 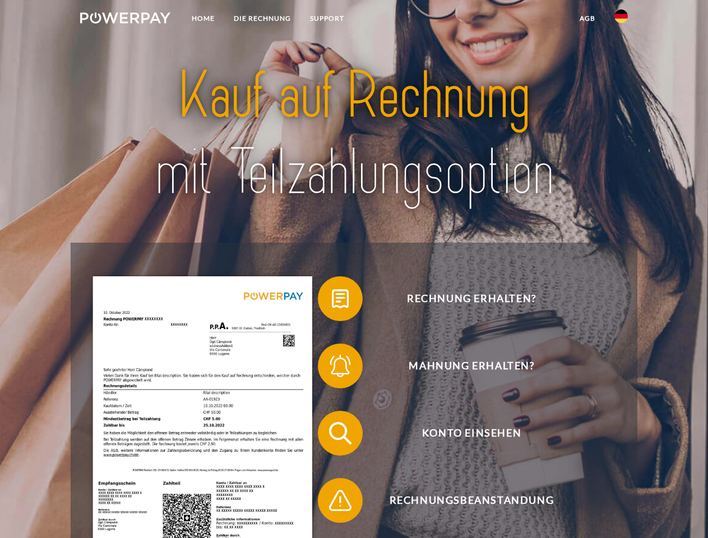 I want to click on img: qb_warning.svg, so click(x=340, y=500).